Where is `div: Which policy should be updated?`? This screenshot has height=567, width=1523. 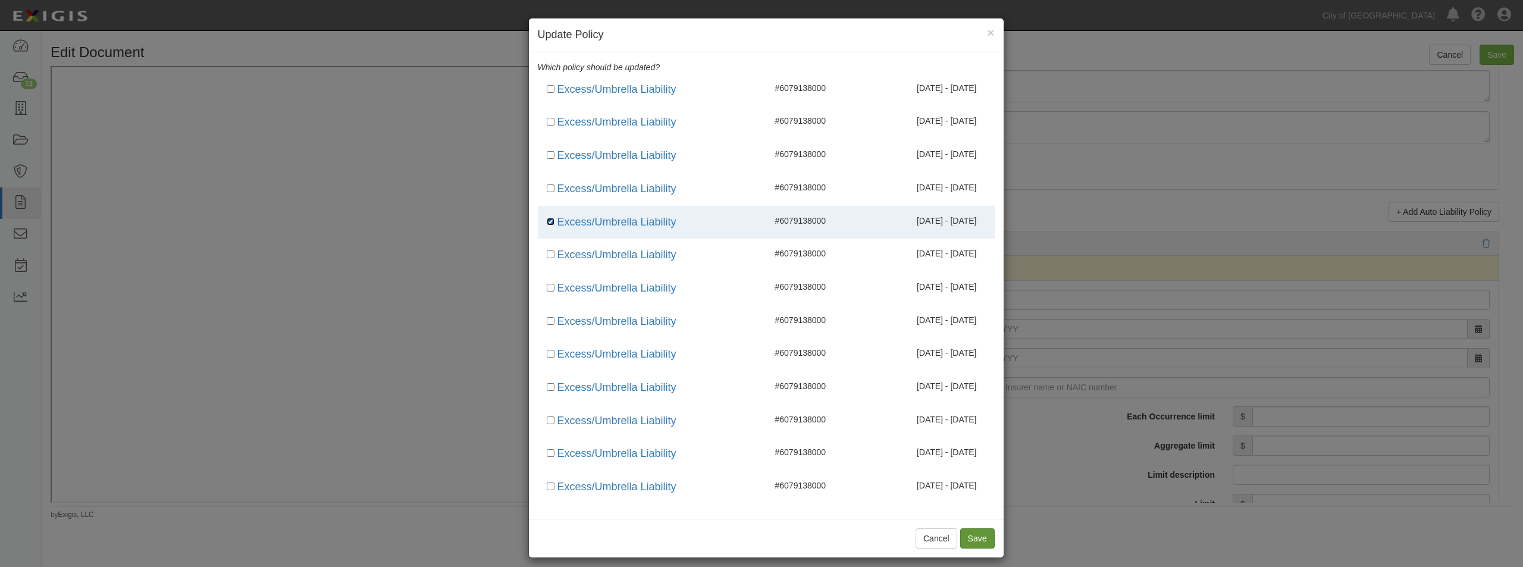
div: Which policy should be updated? is located at coordinates (766, 67).